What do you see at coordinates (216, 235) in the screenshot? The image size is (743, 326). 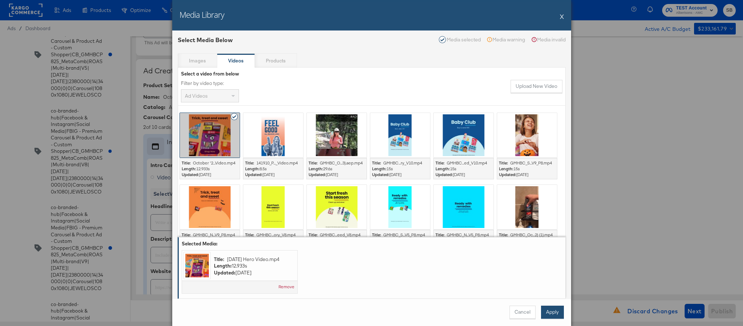 I see `div: GMHBC_N...V9_P8.mp4` at bounding box center [216, 235].